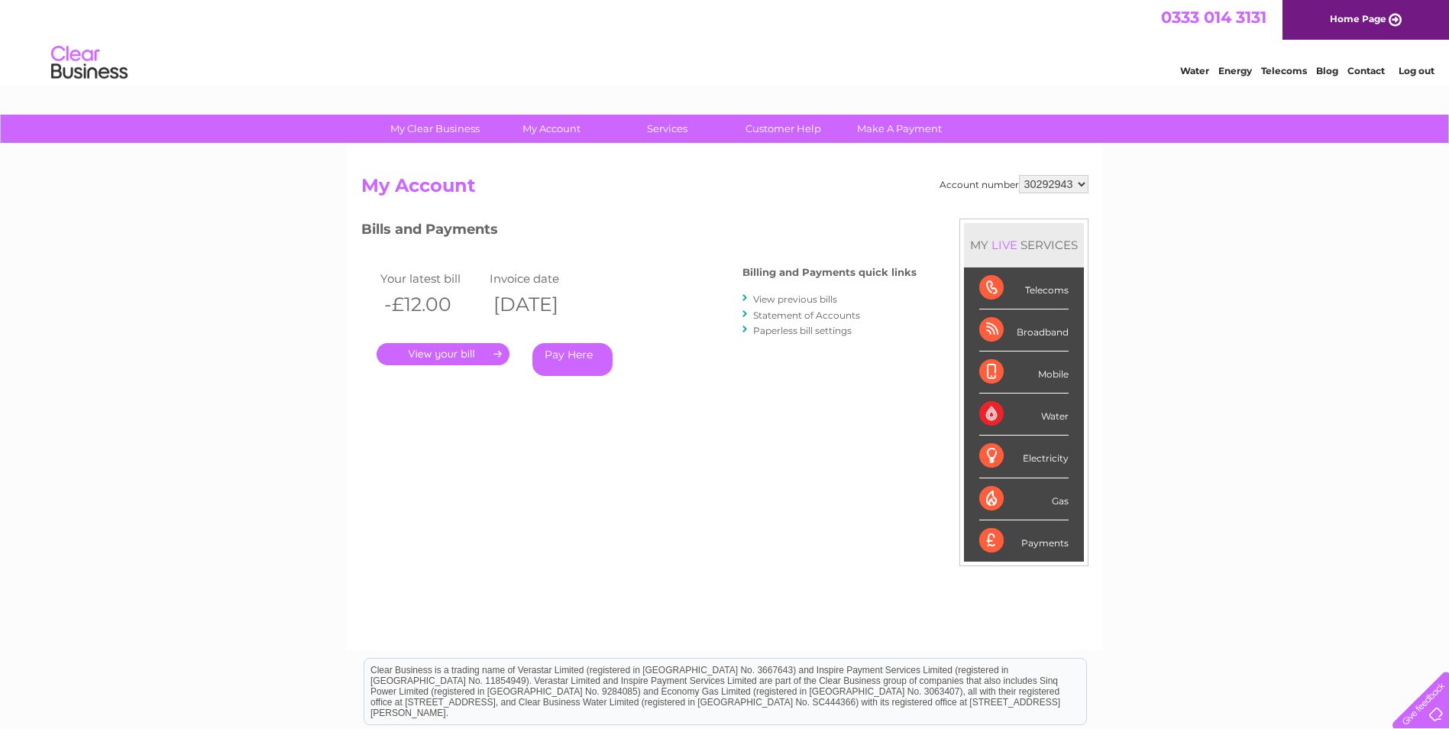 The image size is (1449, 729). What do you see at coordinates (1024, 330) in the screenshot?
I see `div: Broadband` at bounding box center [1024, 330].